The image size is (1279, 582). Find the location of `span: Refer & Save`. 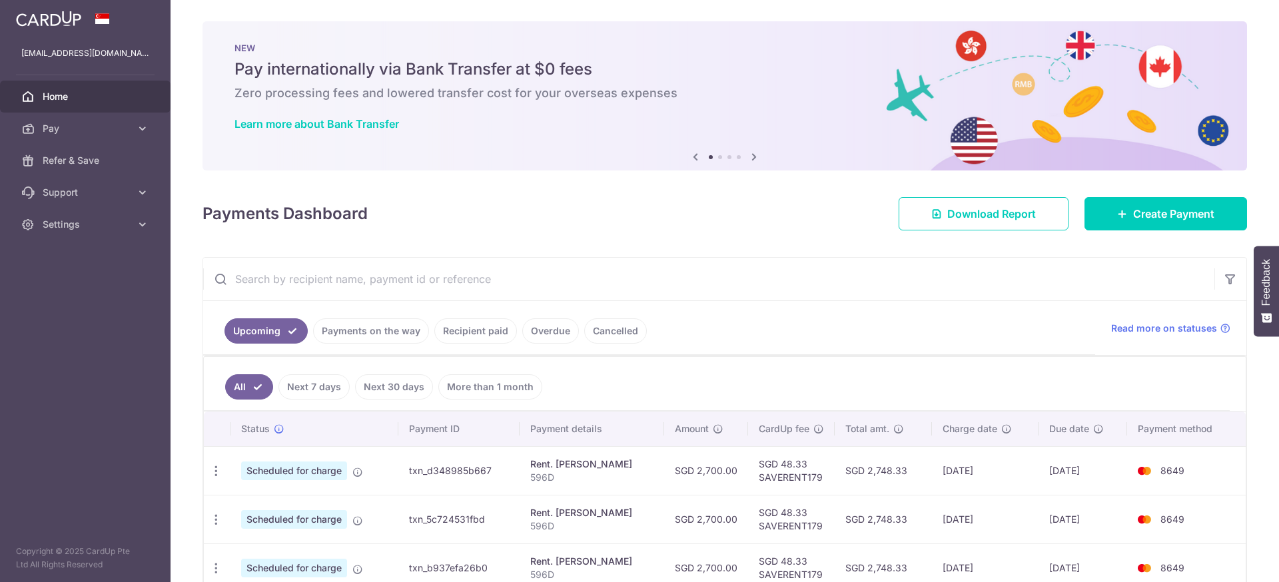

span: Refer & Save is located at coordinates (87, 161).